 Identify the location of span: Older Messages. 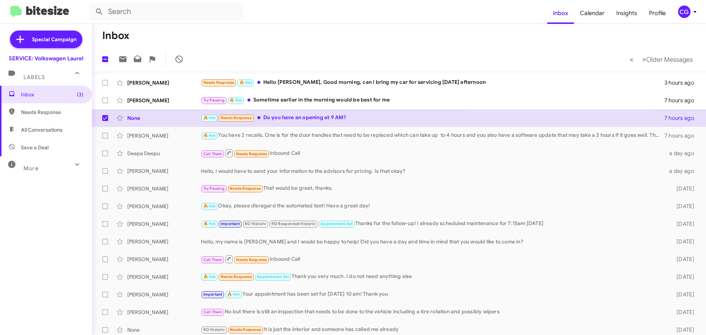
(670, 60).